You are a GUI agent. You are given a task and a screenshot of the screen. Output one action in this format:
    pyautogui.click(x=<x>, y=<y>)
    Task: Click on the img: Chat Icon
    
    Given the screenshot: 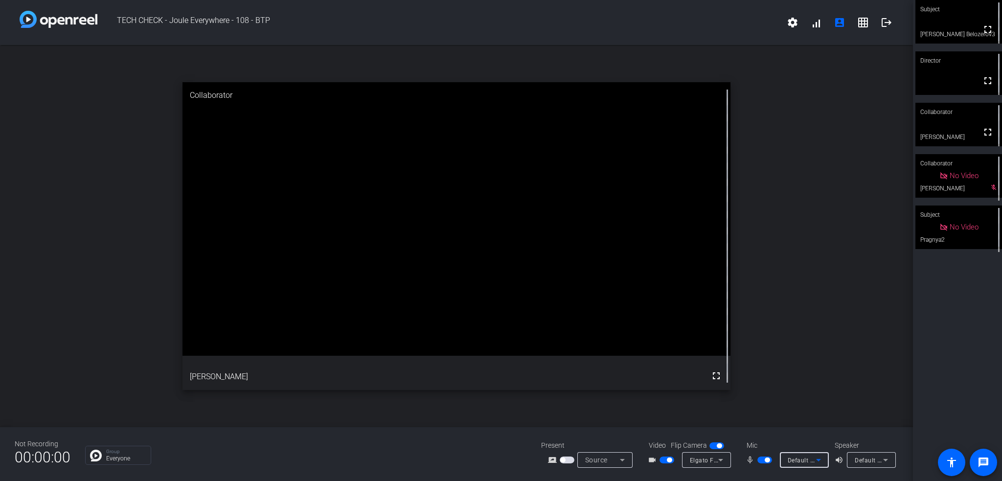 What is the action you would take?
    pyautogui.click(x=96, y=456)
    